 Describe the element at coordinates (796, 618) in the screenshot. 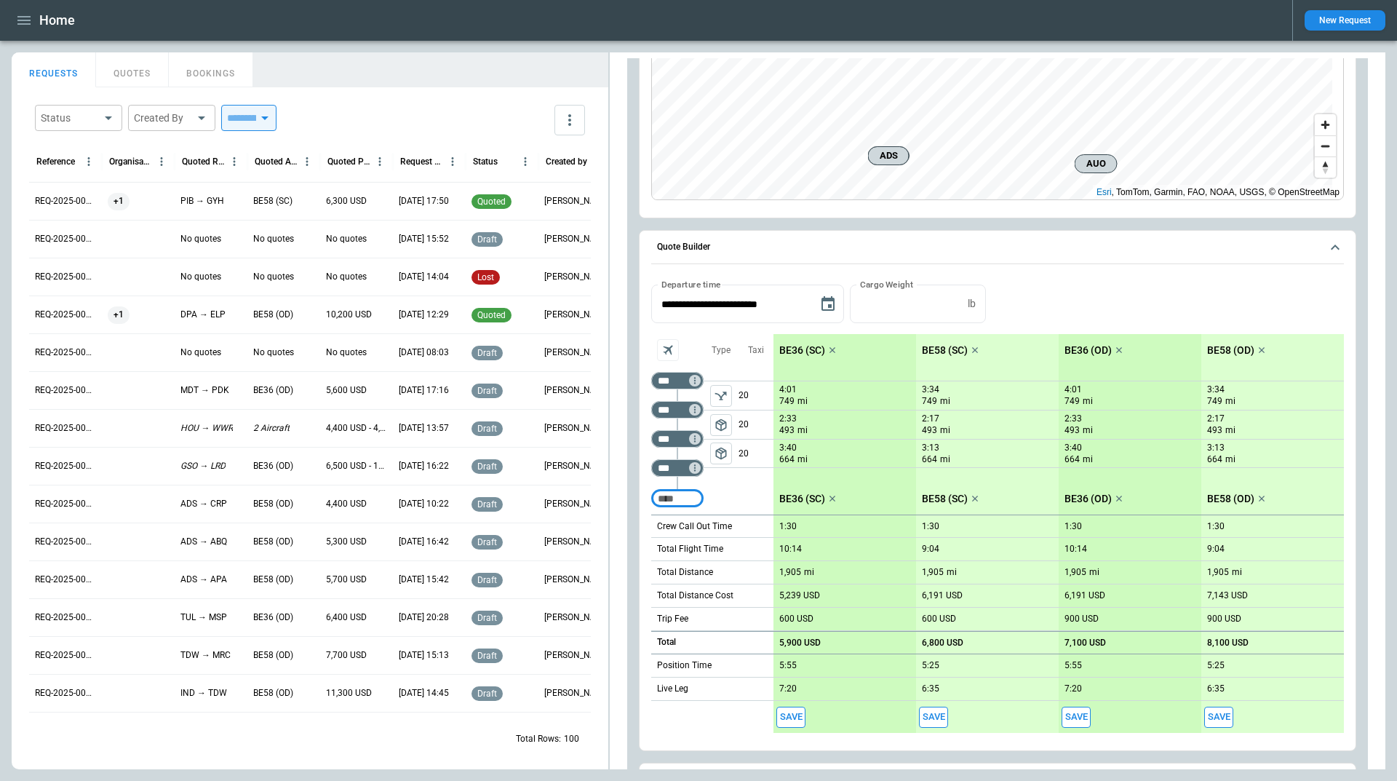

I see `p: 600 USD` at that location.